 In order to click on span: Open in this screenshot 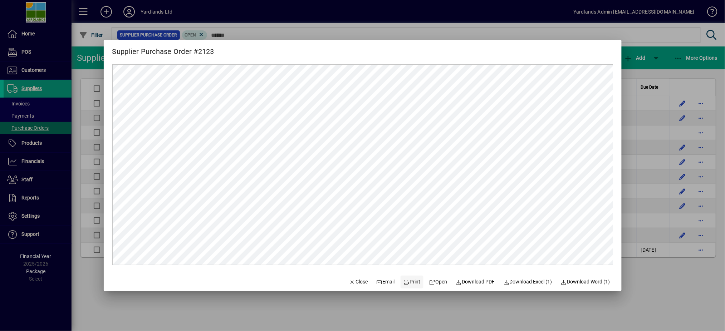, I will do `click(438, 282)`.